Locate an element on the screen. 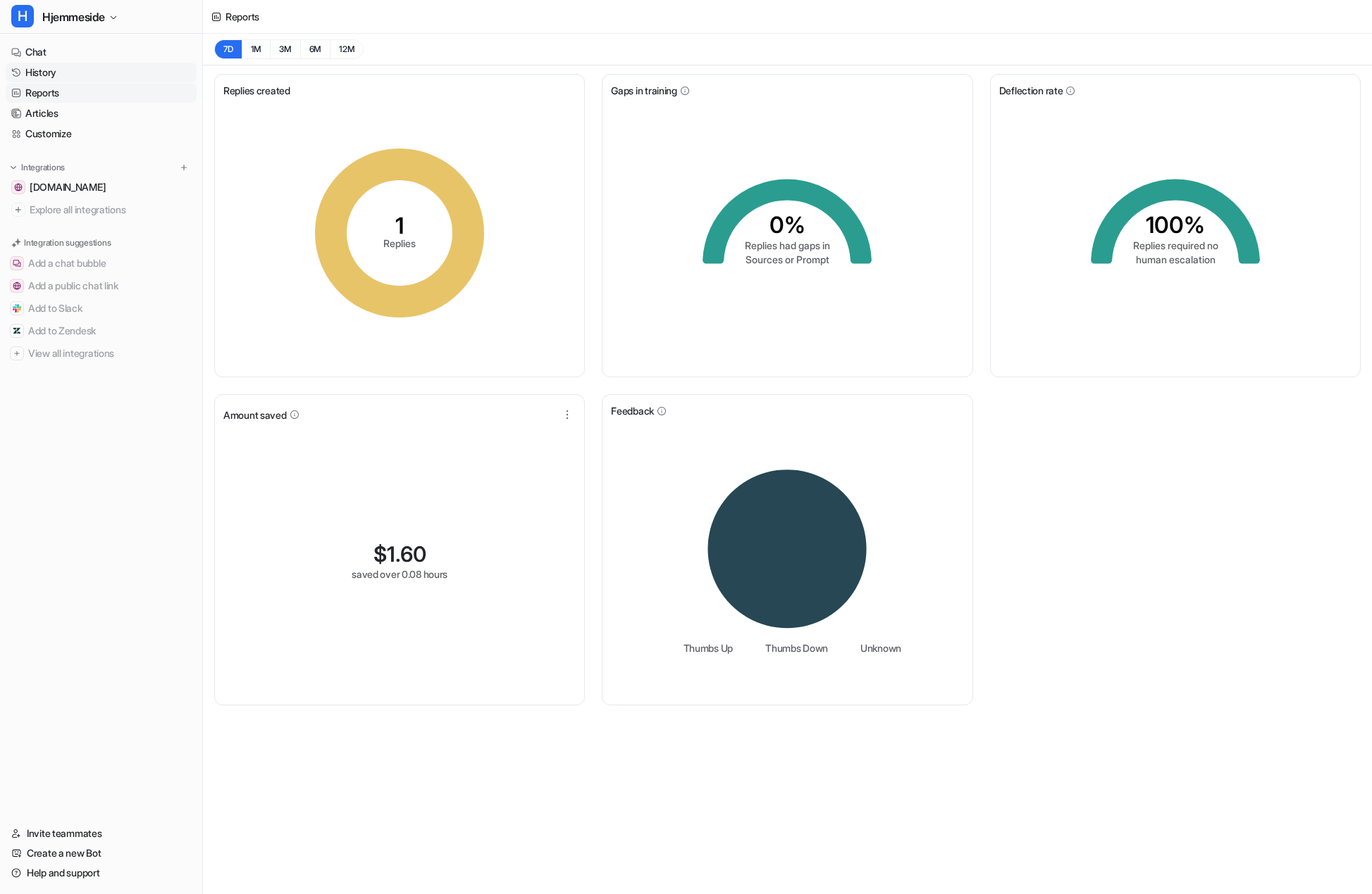  img: Add to Zendesk is located at coordinates (17, 331).